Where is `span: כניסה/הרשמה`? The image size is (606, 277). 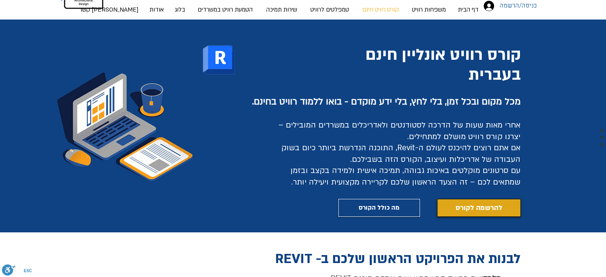 span: כניסה/הרשמה is located at coordinates (518, 6).